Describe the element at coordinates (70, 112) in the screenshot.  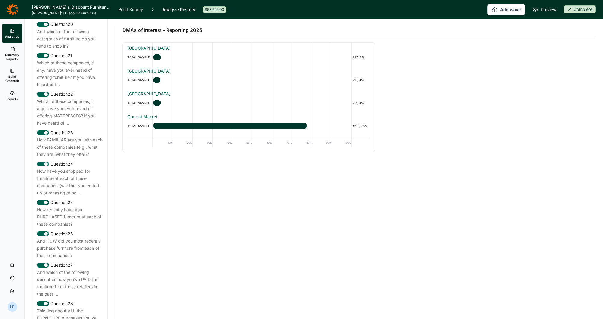
I see `div: Which of these companies, if any, have you ever heard of offering MATTRESSES? If you have heard o...` at that location.